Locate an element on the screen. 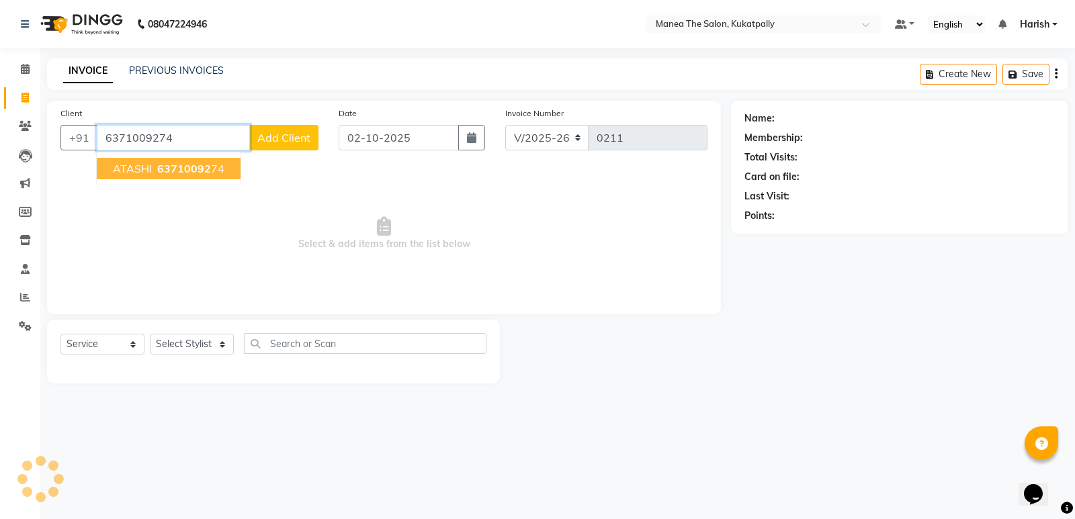  input: Search by Name/Mobile/Email/Code is located at coordinates (173, 138).